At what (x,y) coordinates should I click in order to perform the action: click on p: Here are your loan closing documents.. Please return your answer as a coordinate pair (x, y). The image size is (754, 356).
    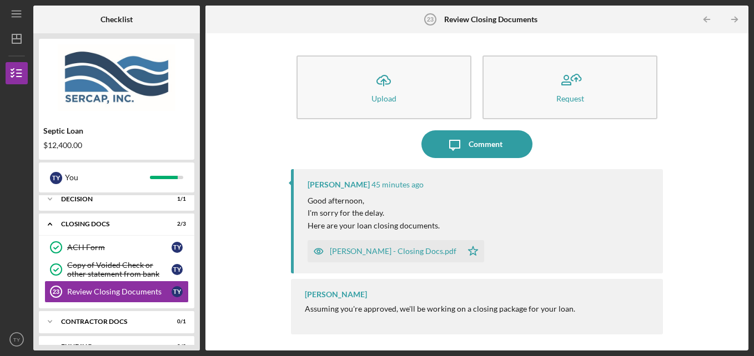
    Looking at the image, I should click on (374, 226).